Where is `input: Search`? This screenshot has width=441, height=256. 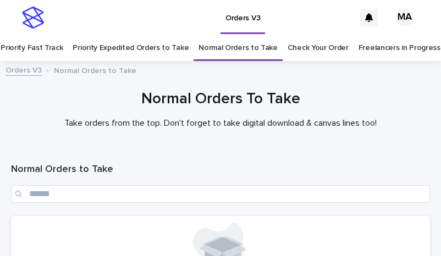 input: Search is located at coordinates (221, 194).